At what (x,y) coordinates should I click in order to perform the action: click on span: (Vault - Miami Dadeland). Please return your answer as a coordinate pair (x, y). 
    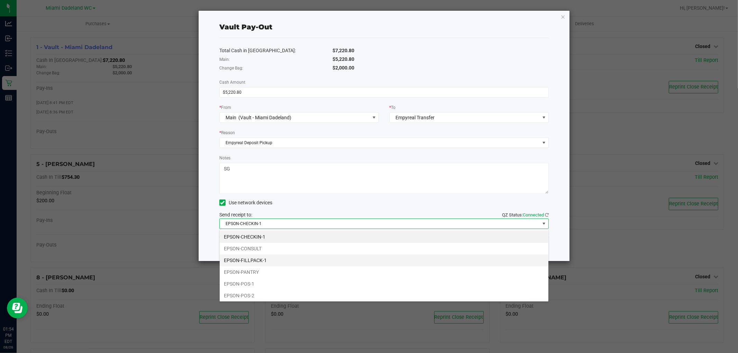
    Looking at the image, I should click on (265, 118).